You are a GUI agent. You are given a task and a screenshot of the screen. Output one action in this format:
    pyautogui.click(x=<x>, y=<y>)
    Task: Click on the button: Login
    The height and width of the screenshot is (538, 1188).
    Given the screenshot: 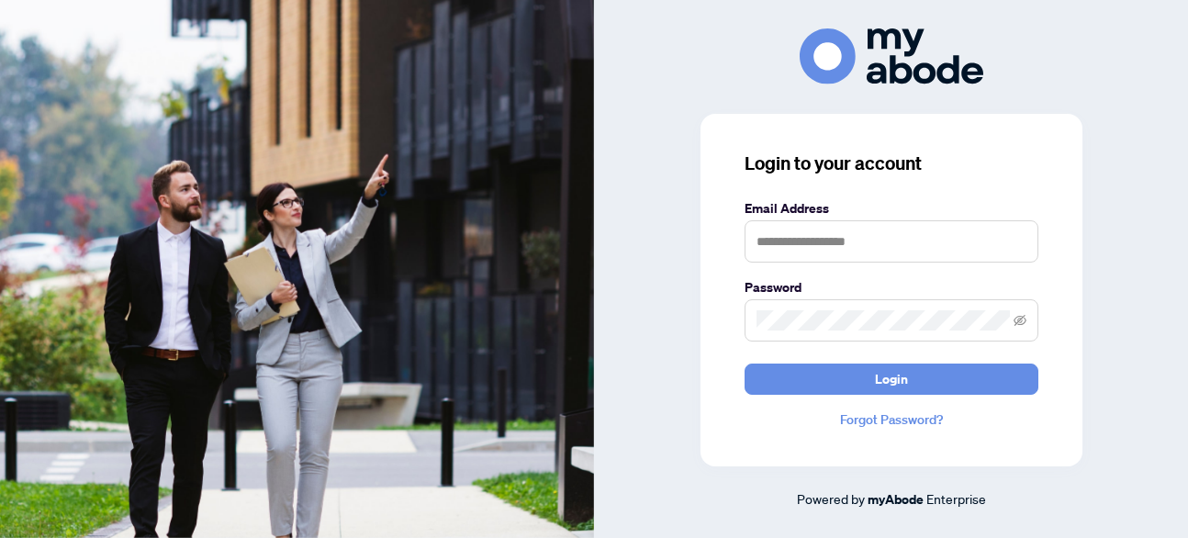 What is the action you would take?
    pyautogui.click(x=892, y=379)
    